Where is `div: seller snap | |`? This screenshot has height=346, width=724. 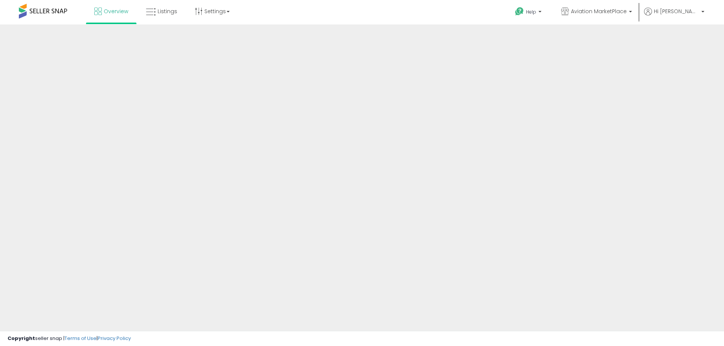 div: seller snap | | is located at coordinates (69, 339).